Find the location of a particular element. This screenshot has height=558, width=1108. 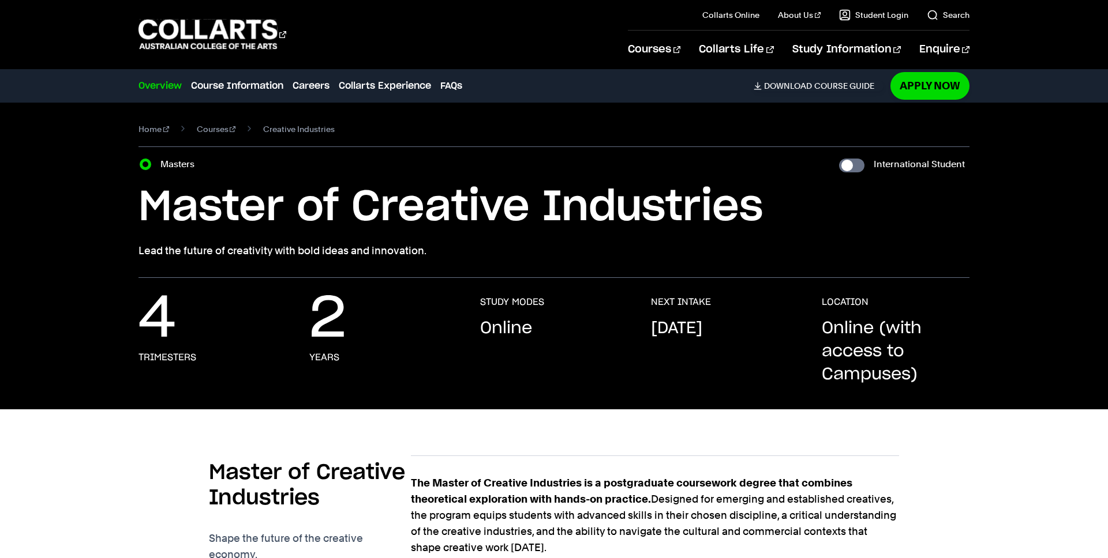

a: Careers is located at coordinates (311, 86).